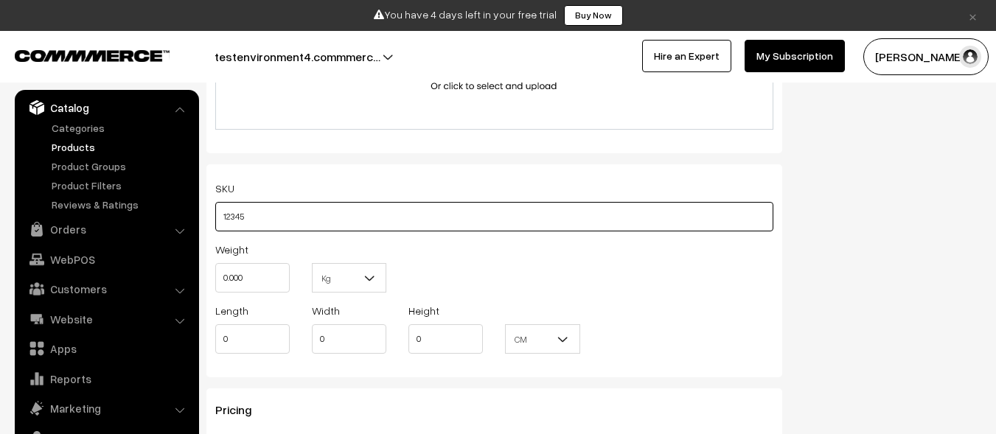 The image size is (996, 434). What do you see at coordinates (326, 310) in the screenshot?
I see `label: Width` at bounding box center [326, 310].